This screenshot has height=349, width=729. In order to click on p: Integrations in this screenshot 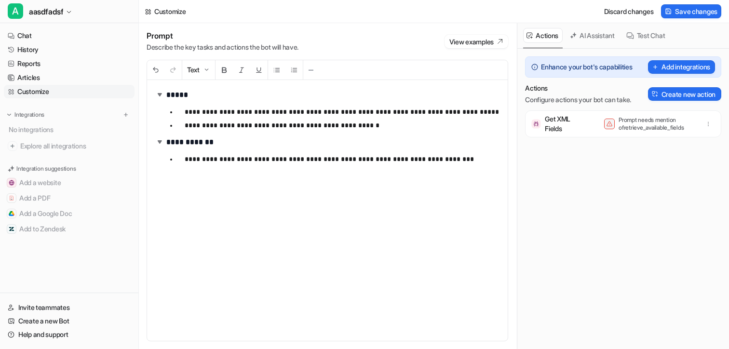, I will do `click(29, 115)`.